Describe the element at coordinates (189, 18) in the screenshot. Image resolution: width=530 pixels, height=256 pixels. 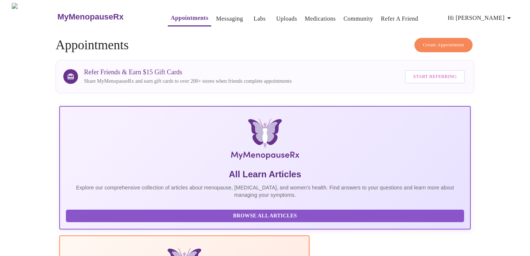
I see `button: Appointments` at that location.